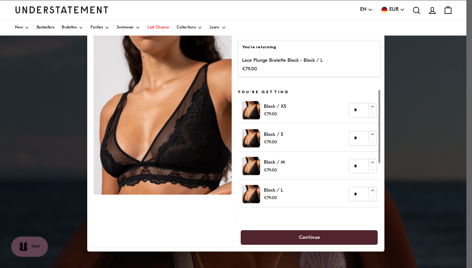 This screenshot has width=472, height=268. I want to click on p: Black / S, so click(273, 134).